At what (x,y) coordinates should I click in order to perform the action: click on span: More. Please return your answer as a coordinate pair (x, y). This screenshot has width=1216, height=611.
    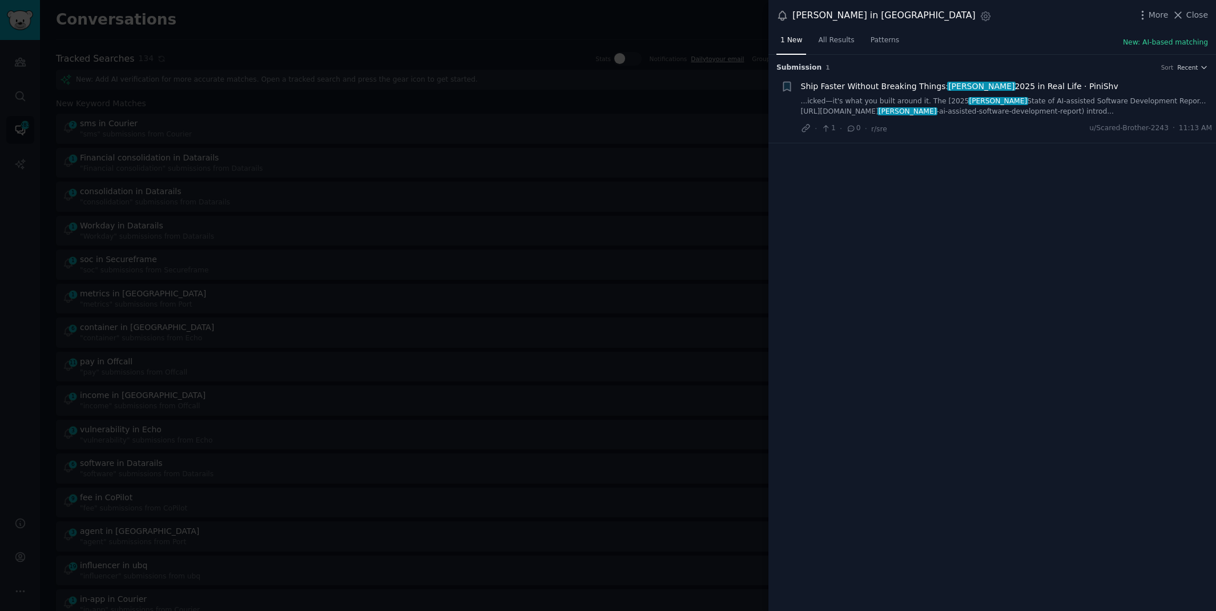
    Looking at the image, I should click on (1158, 15).